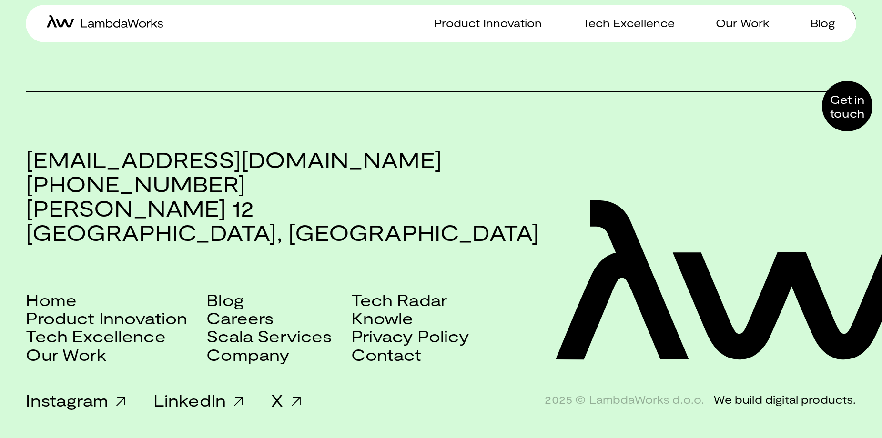 This screenshot has width=882, height=438. Describe the element at coordinates (624, 400) in the screenshot. I see `span: 2025 © LambdaWorks d.o.o.` at that location.